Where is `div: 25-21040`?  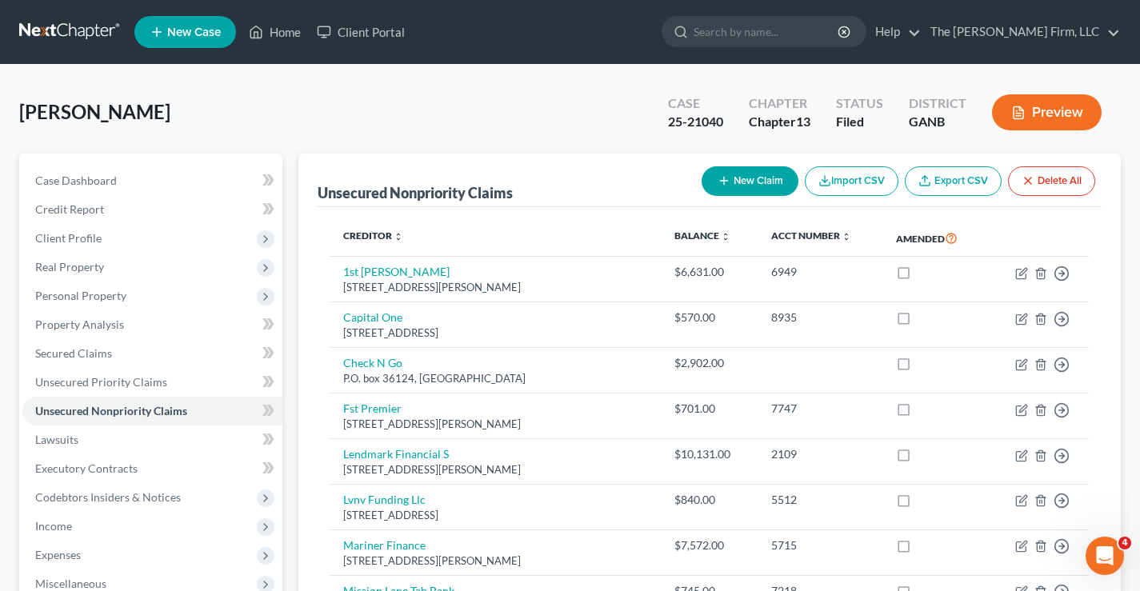
div: 25-21040 is located at coordinates (695, 122).